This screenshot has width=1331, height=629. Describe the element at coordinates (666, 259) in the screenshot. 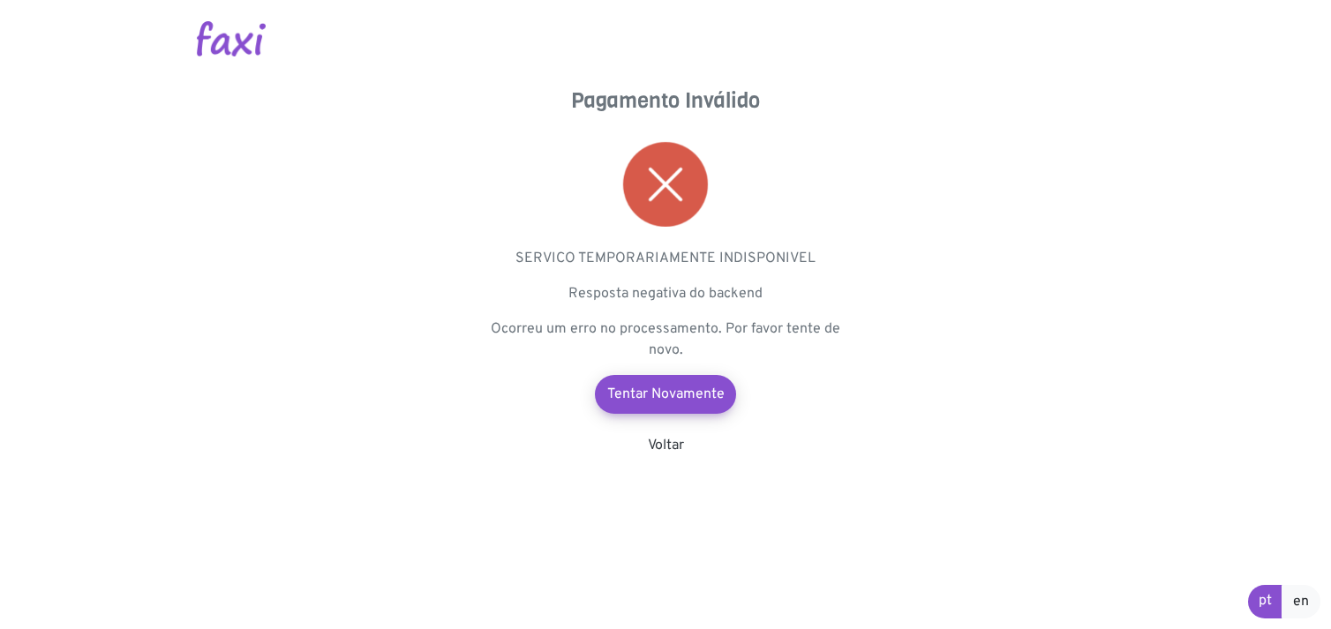

I see `p: SERVICO TEMPORARIAMENTE INDISPONIVEL` at that location.